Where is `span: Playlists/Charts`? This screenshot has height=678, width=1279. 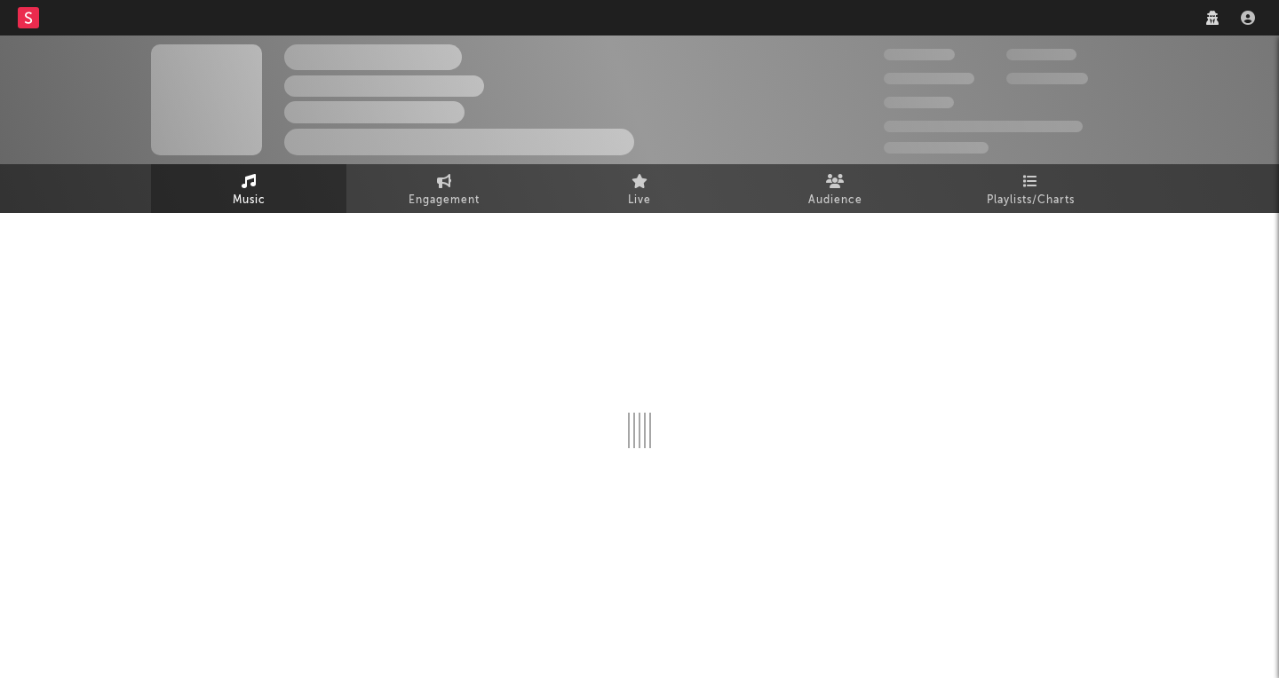
span: Playlists/Charts is located at coordinates (1030, 201).